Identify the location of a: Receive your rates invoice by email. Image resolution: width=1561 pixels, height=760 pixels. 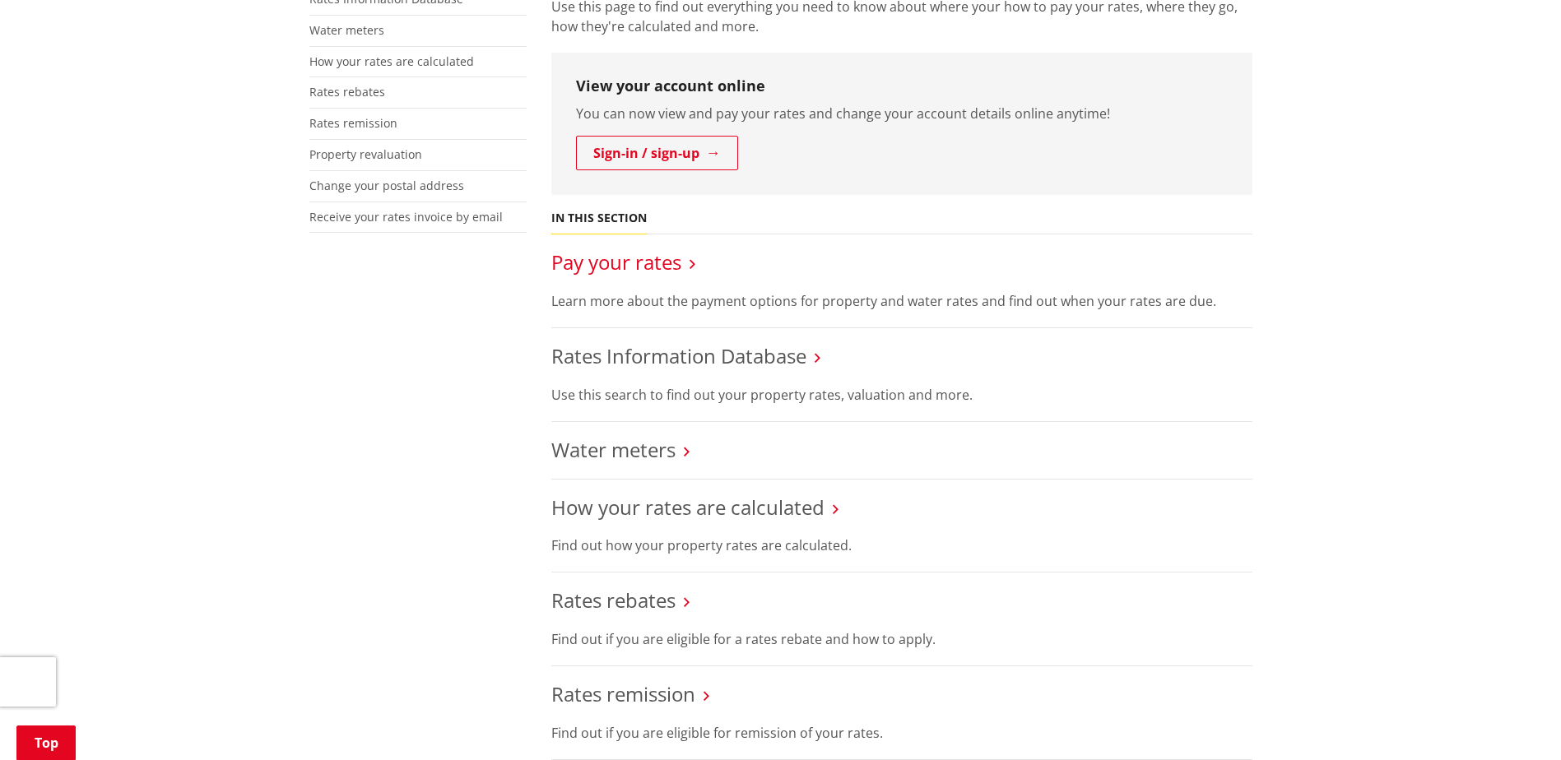
(406, 216).